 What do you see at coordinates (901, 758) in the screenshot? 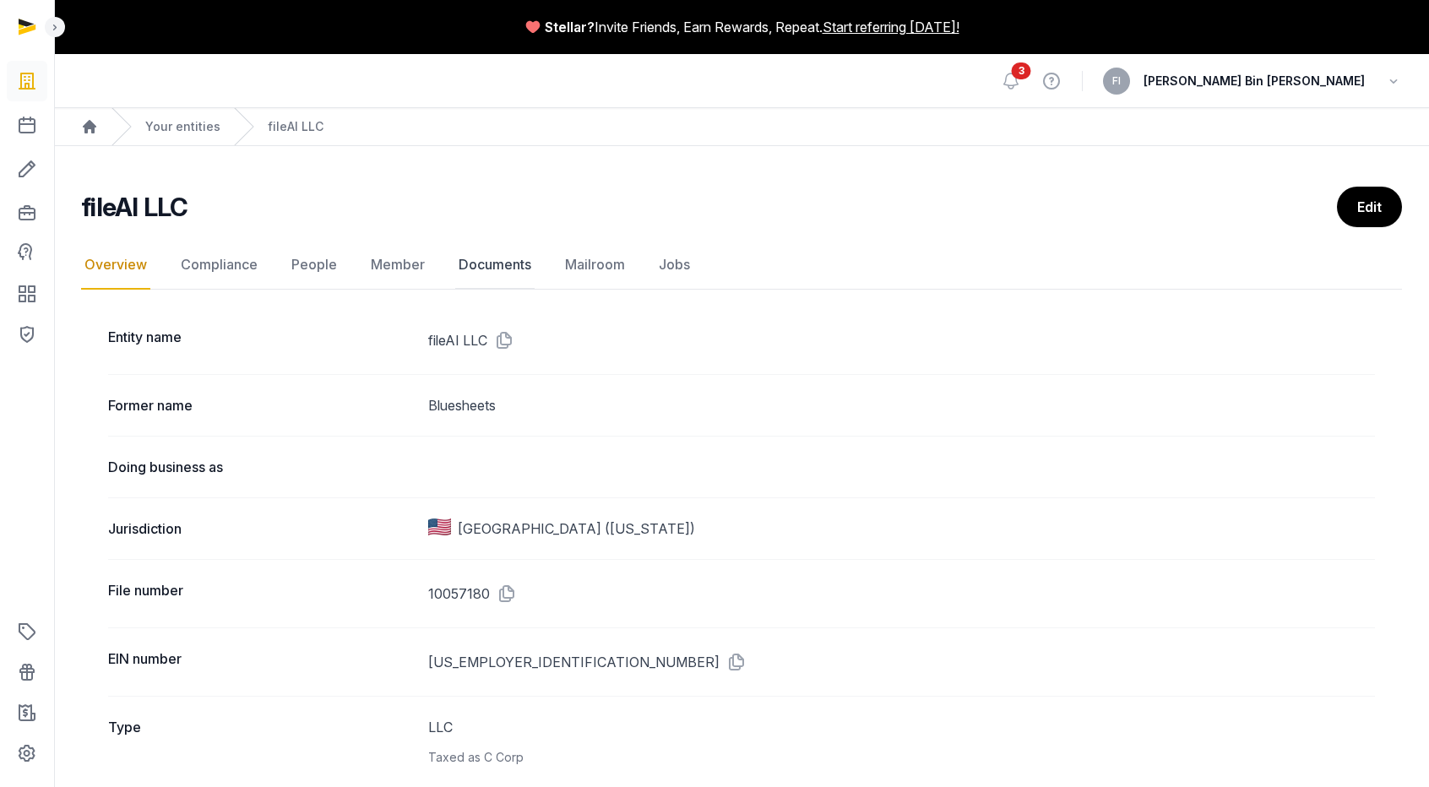
I see `div: Taxed as C Corp` at bounding box center [901, 758].